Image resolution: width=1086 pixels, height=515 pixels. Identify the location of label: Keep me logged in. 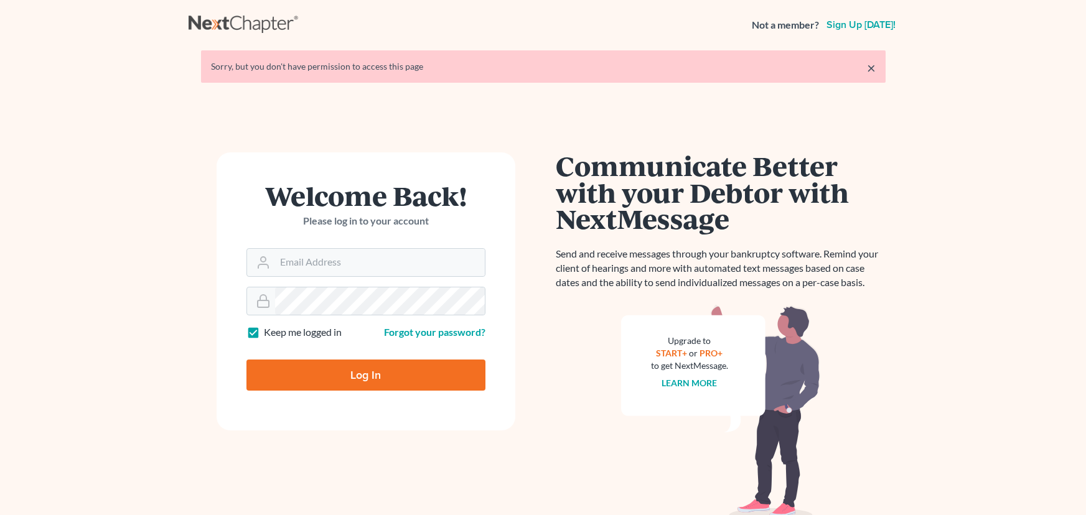
(302, 332).